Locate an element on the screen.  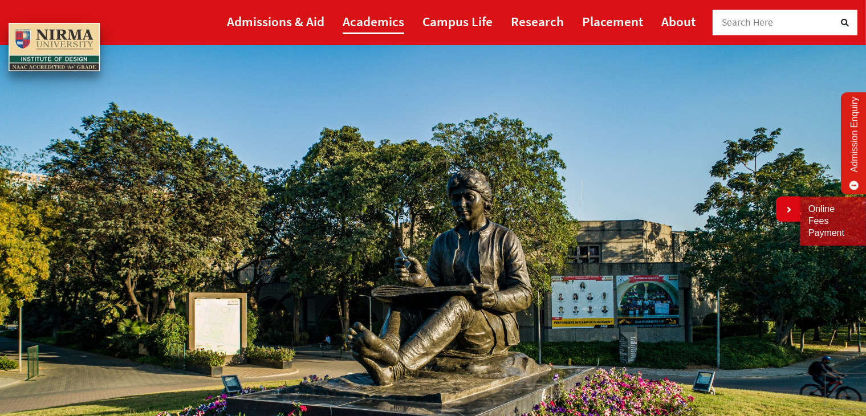
a: About is located at coordinates (679, 21).